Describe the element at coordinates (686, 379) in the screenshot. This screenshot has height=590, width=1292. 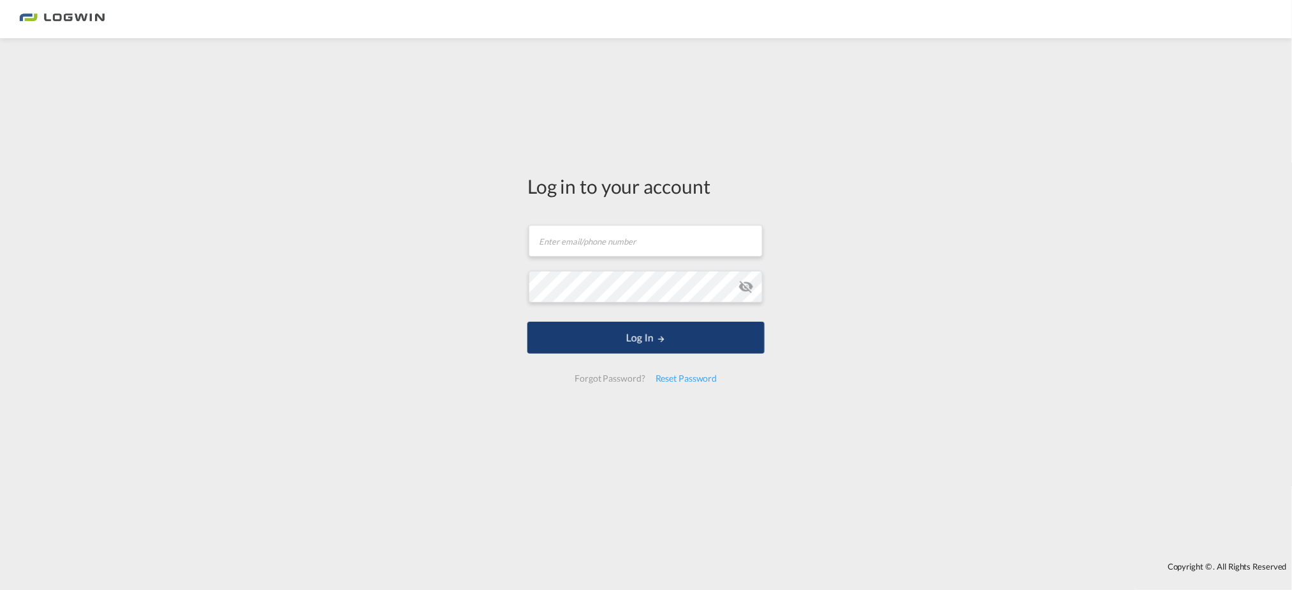
I see `div: Reset Password` at that location.